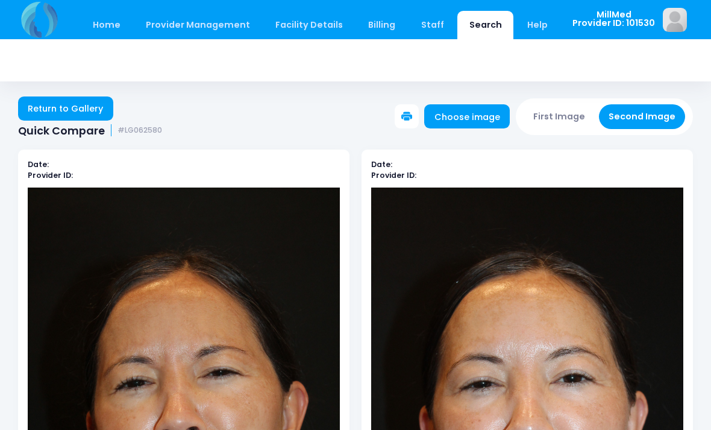 Image resolution: width=711 pixels, height=430 pixels. Describe the element at coordinates (675, 20) in the screenshot. I see `img: image` at that location.